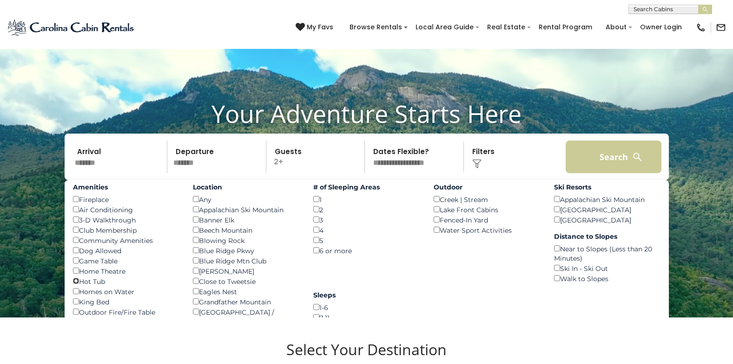 Image resolution: width=733 pixels, height=364 pixels. Describe the element at coordinates (126, 281) in the screenshot. I see `div: Hot Tub` at that location.